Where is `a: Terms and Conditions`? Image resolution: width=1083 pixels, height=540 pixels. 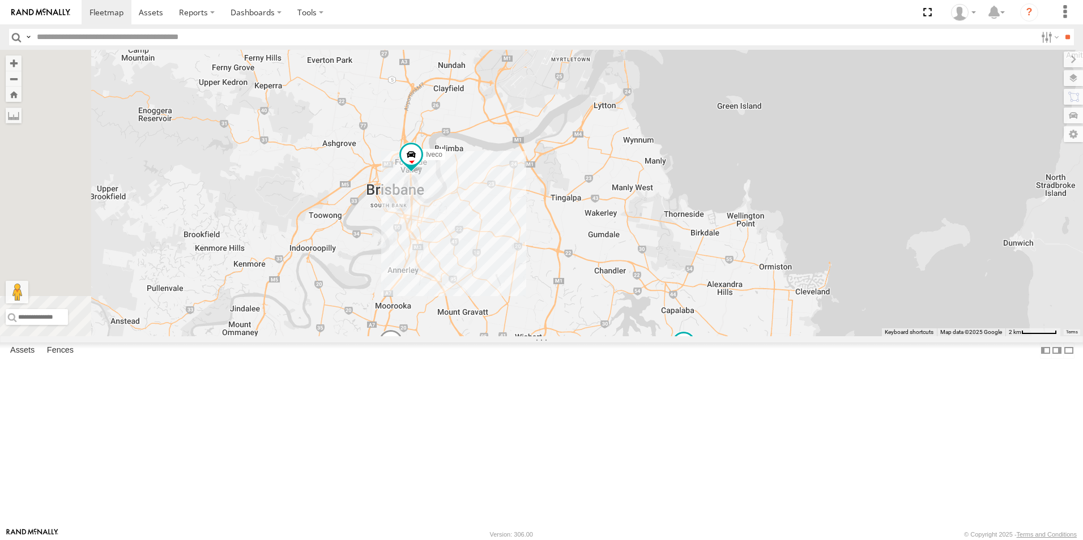
a: Terms and Conditions is located at coordinates (1047, 535).